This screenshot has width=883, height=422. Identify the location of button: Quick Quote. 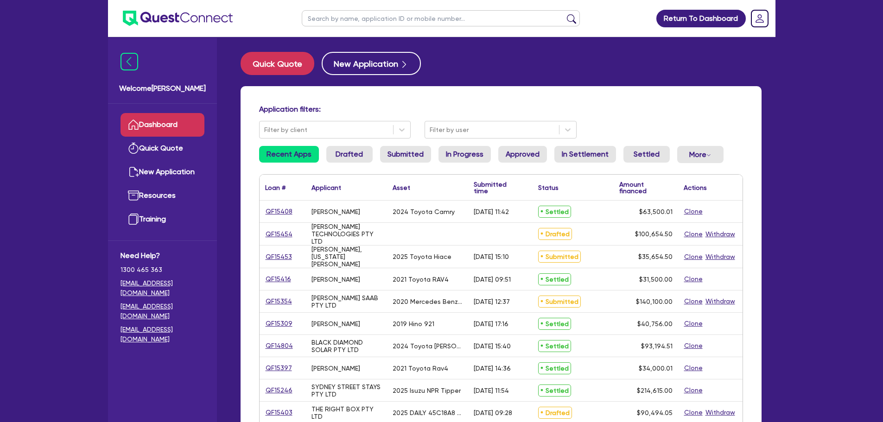
(277, 64).